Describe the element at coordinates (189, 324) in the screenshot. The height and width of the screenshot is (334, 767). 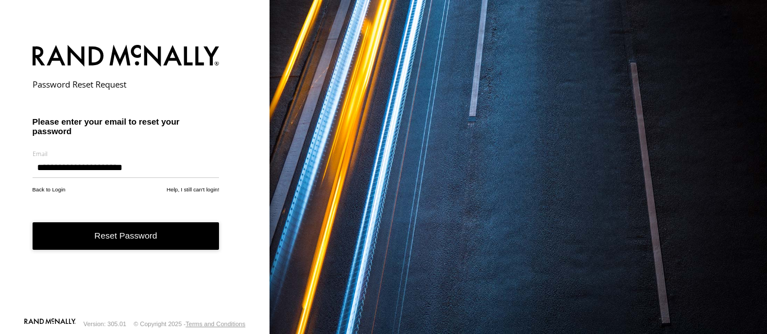
I see `div: © Copyright 2025 -` at that location.